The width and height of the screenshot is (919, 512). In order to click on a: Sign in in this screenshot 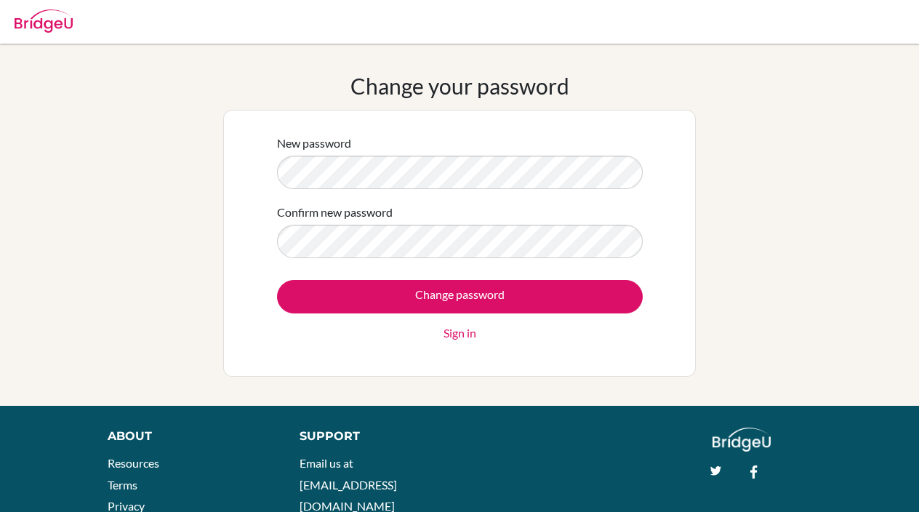, I will do `click(459, 333)`.